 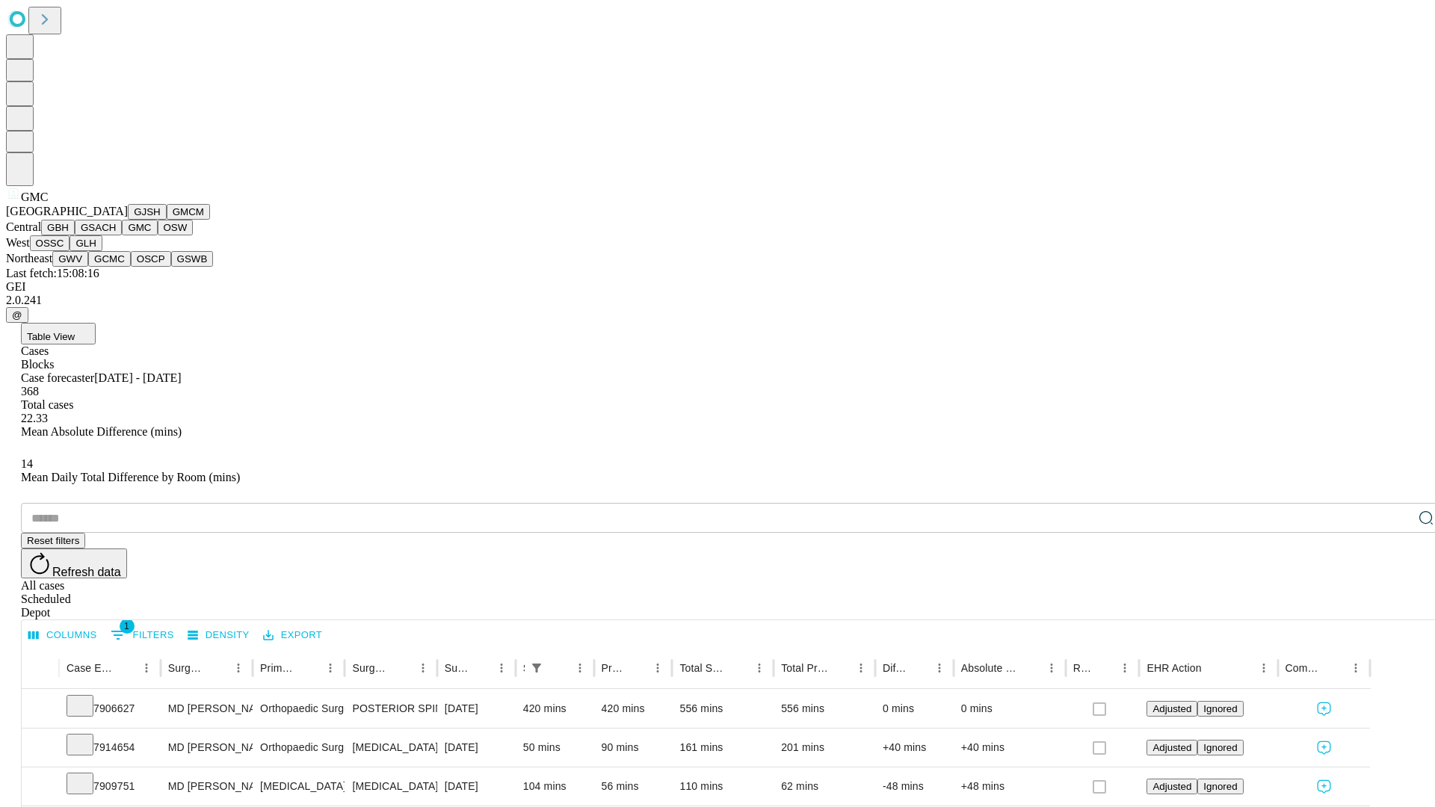 What do you see at coordinates (109, 259) in the screenshot?
I see `button: GCMC` at bounding box center [109, 259].